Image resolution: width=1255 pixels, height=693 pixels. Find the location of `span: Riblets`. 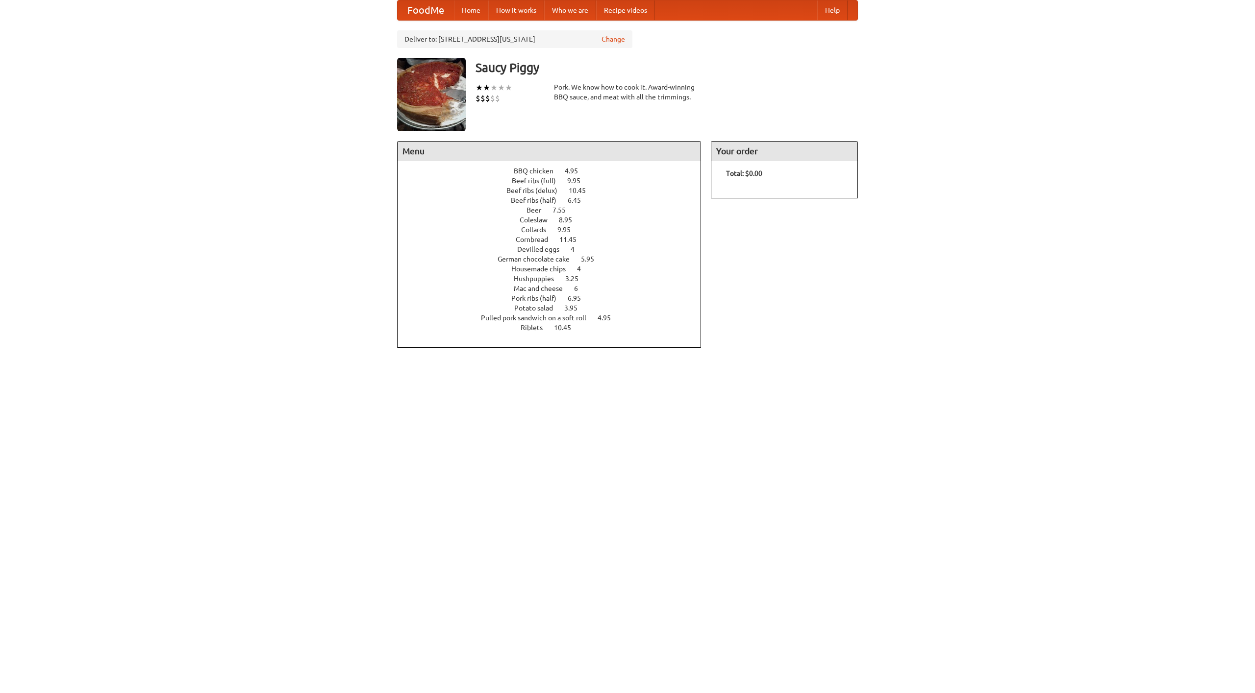

span: Riblets is located at coordinates (536, 328).